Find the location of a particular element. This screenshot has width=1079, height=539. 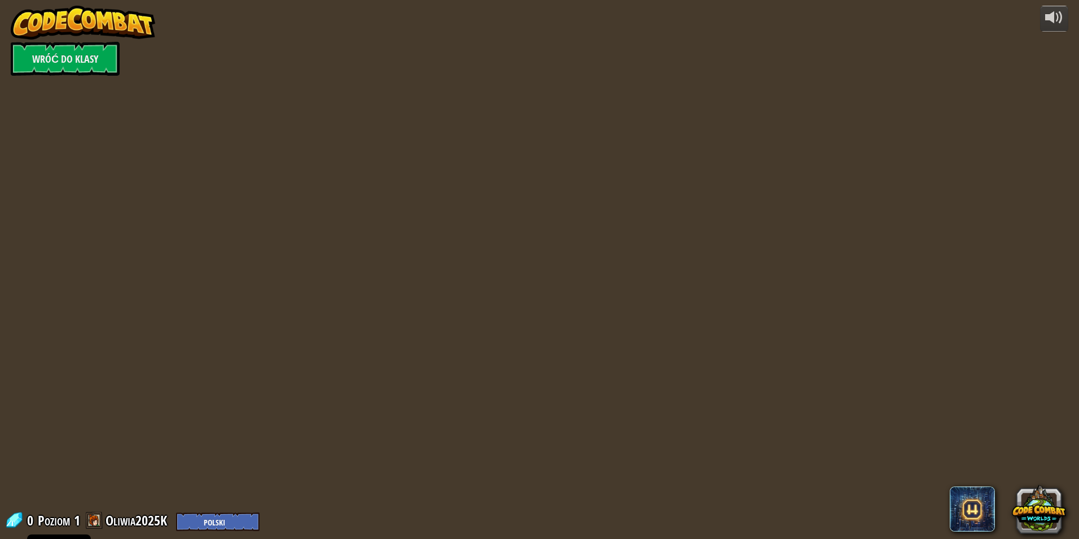

img: CodeCombat - Learn how to code by playing a game is located at coordinates (83, 23).